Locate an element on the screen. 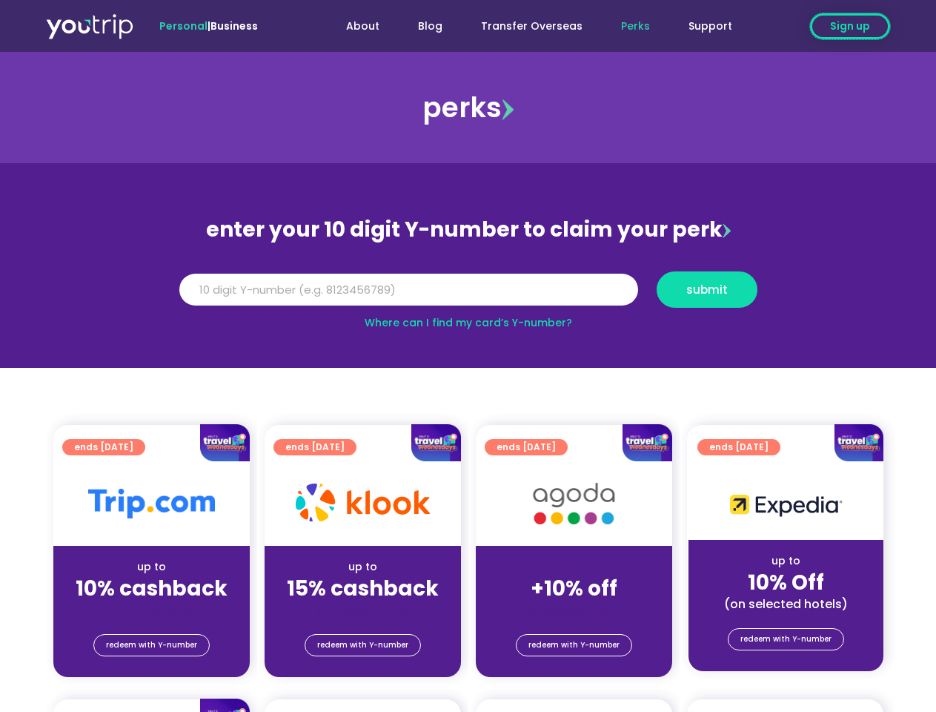 The image size is (936, 712). strong: 10% Off is located at coordinates (786, 582).